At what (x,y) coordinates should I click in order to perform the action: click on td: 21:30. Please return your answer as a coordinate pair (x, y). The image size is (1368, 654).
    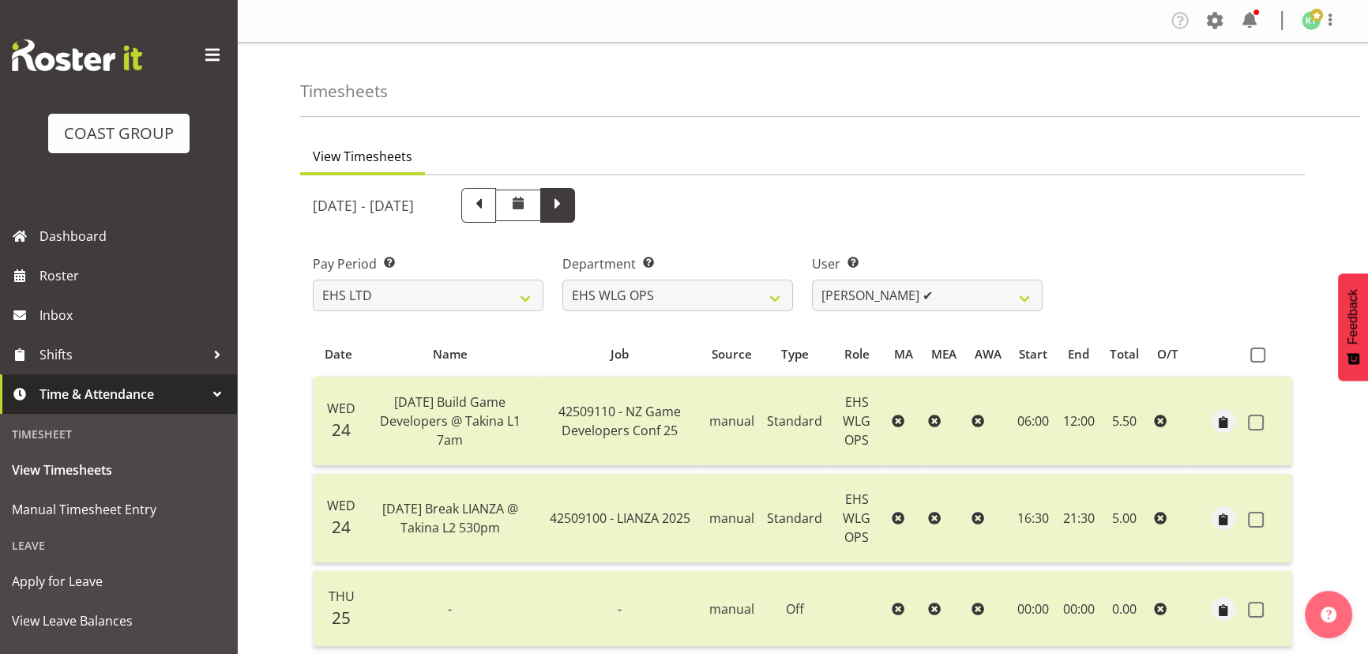
    Looking at the image, I should click on (1079, 518).